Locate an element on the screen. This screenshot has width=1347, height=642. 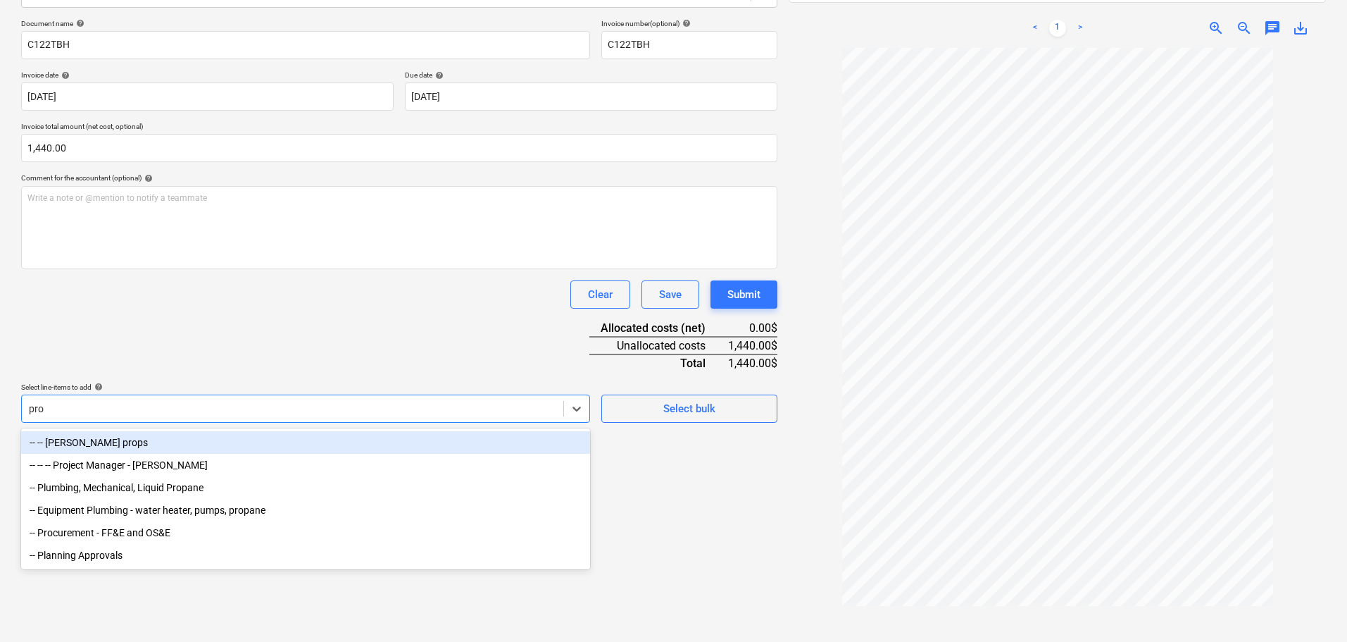
a: Page 1 is your current page is located at coordinates (1058, 28).